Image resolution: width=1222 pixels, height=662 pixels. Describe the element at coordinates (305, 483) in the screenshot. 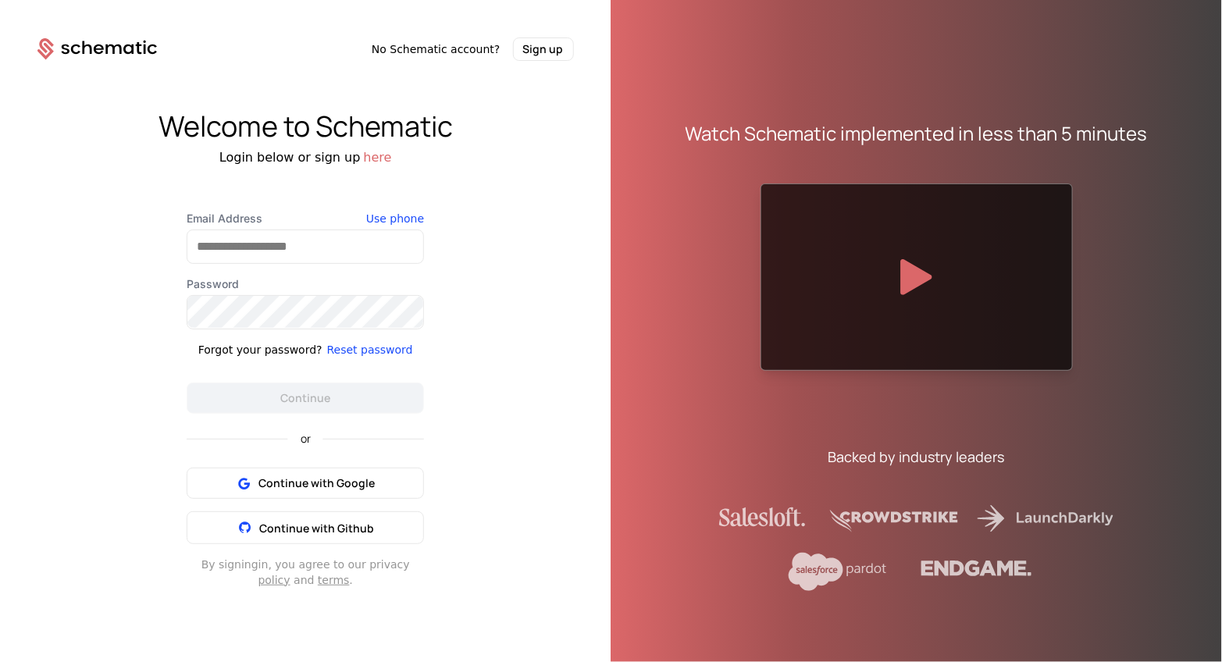

I see `button: Continue with Google` at that location.